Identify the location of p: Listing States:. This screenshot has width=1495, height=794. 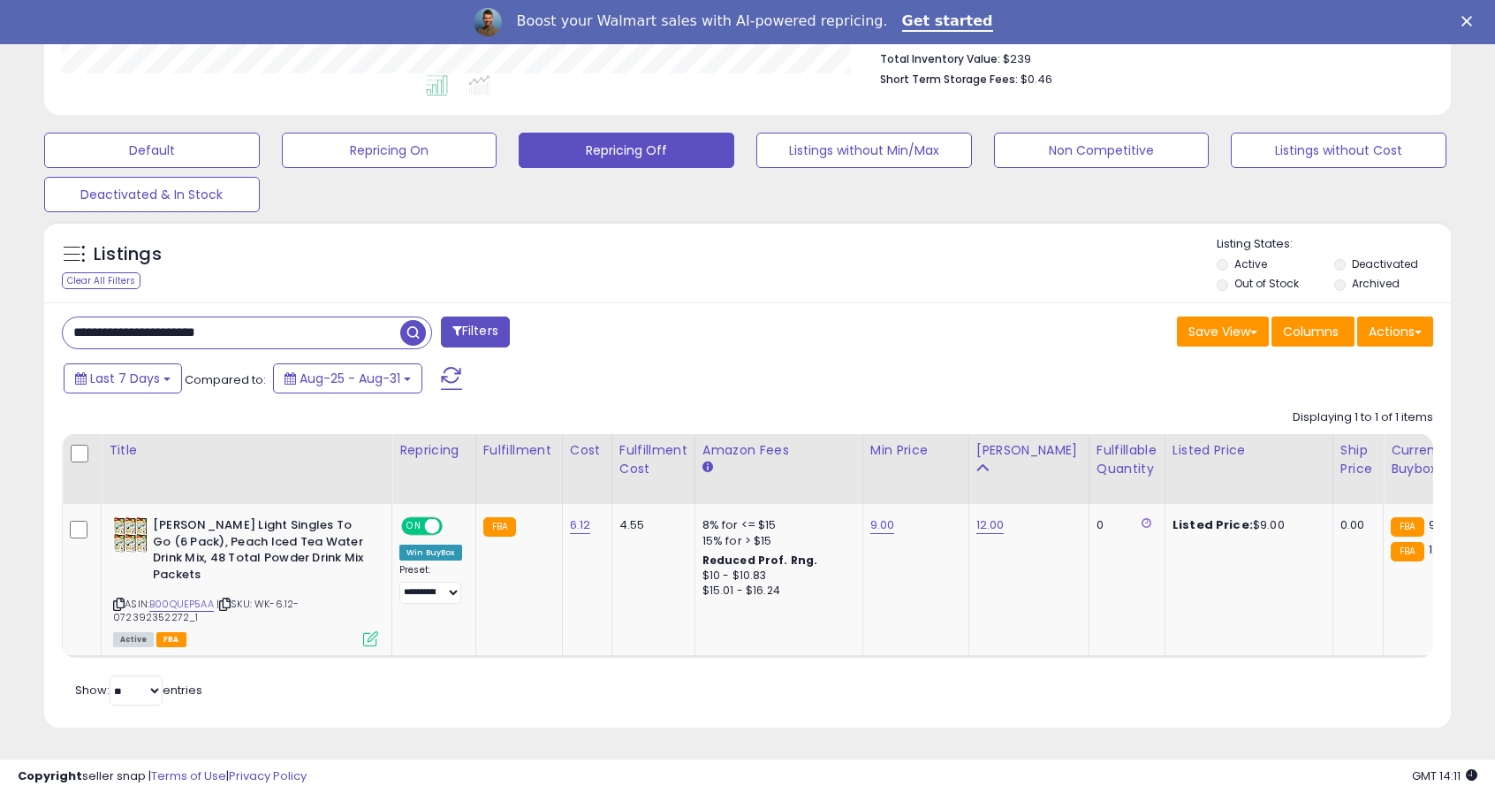
(1334, 244).